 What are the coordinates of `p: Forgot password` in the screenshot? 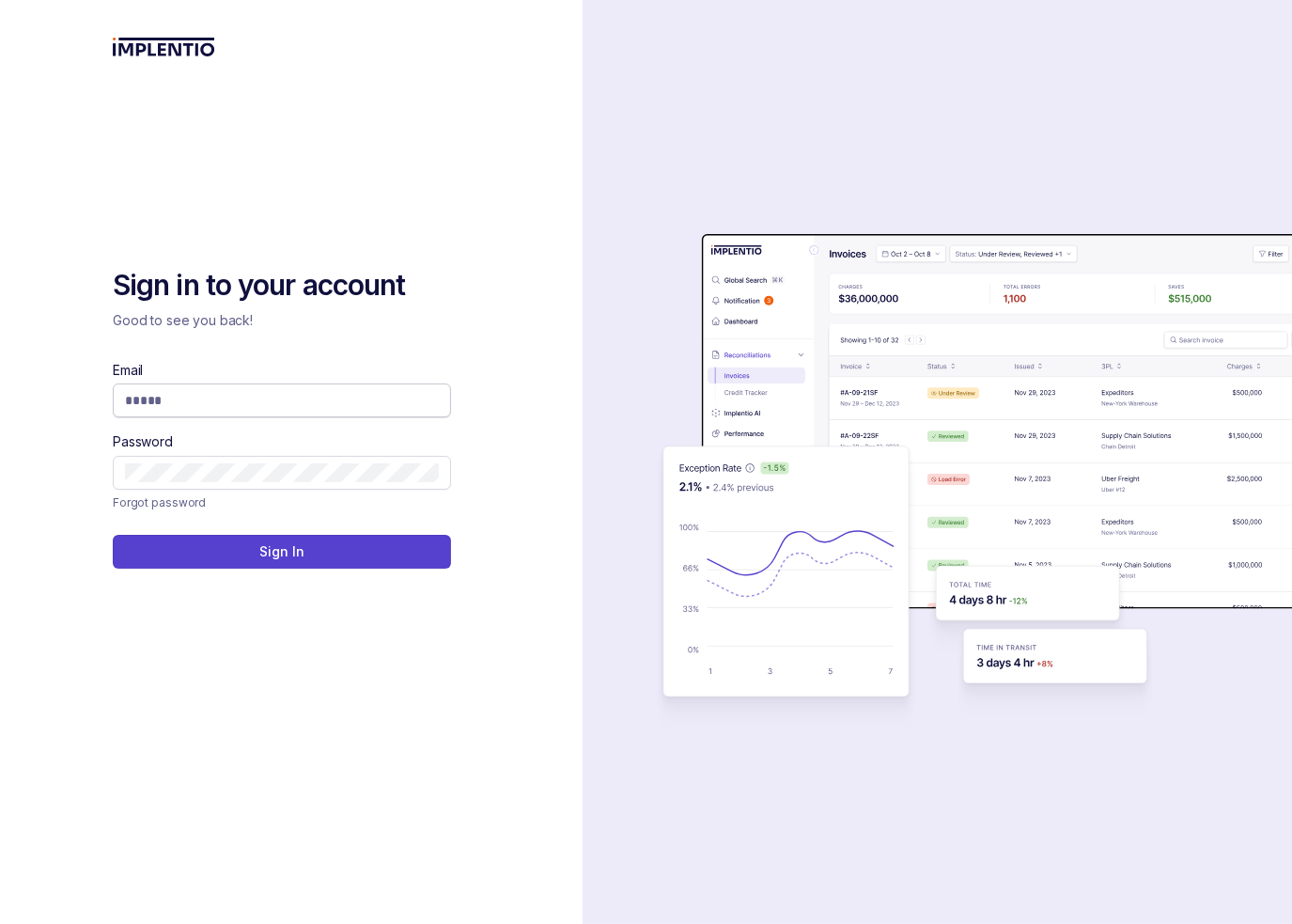 It's located at (159, 503).